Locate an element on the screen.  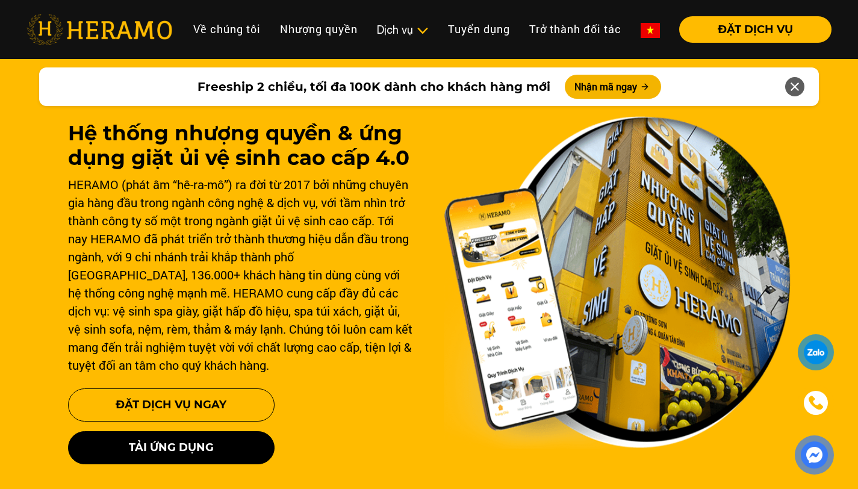
a: Tuyển dụng is located at coordinates (478, 29).